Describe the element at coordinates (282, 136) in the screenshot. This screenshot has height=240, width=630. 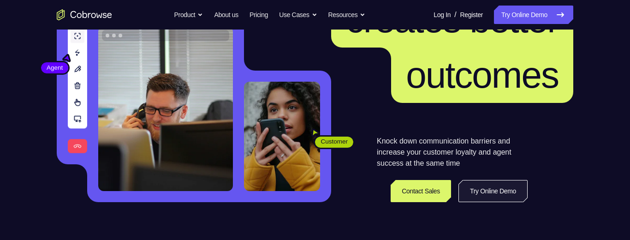
I see `img: A customer holding their phone` at that location.